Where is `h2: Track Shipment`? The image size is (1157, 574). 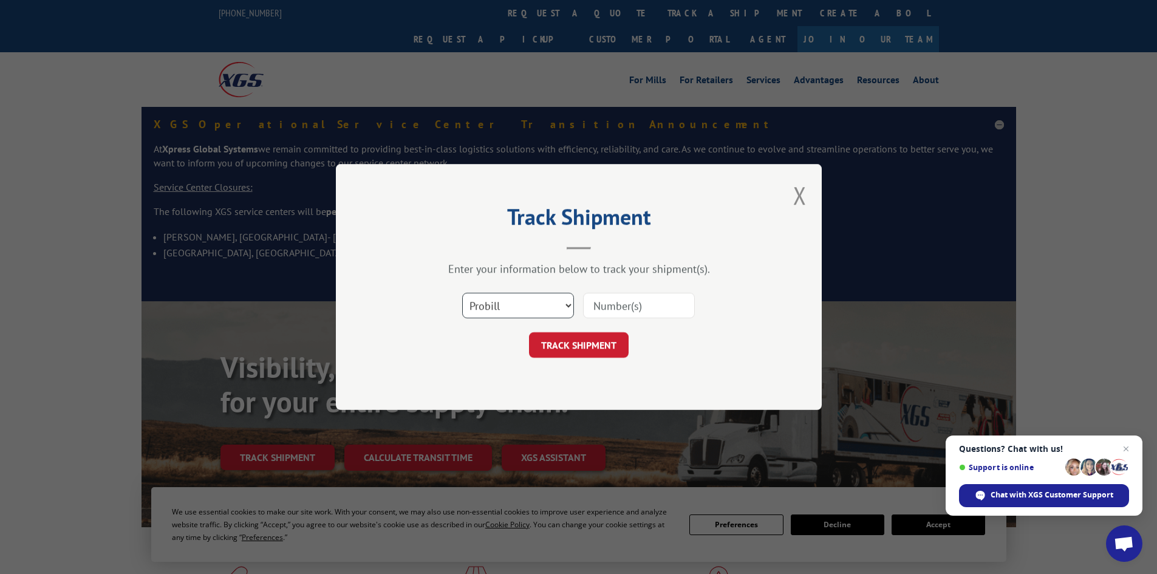
h2: Track Shipment is located at coordinates (579, 220).